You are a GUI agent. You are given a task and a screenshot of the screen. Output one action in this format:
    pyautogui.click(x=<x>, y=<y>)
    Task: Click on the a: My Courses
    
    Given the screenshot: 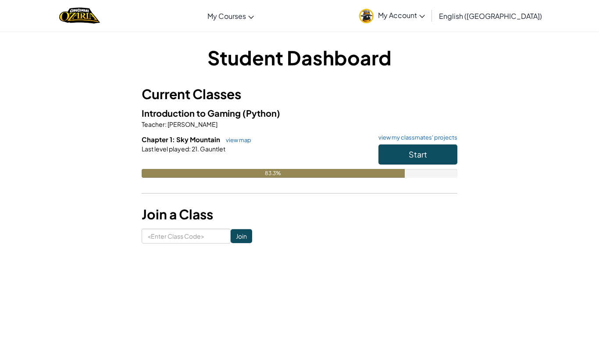 What is the action you would take?
    pyautogui.click(x=231, y=16)
    